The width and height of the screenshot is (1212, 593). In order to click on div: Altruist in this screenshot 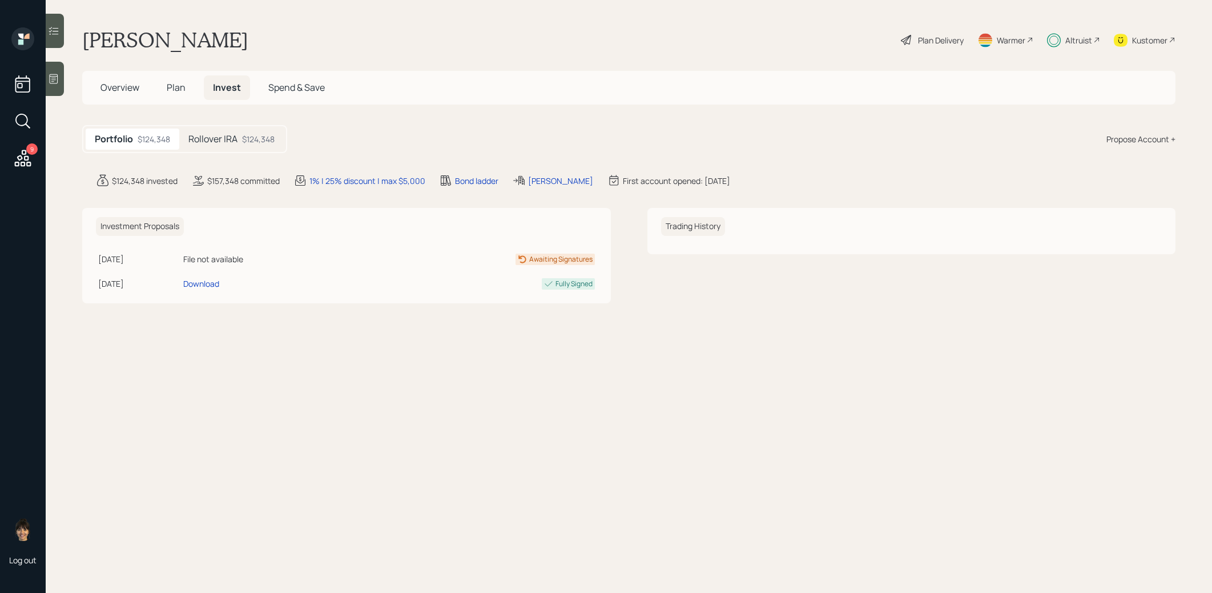, I will do `click(1079, 40)`.